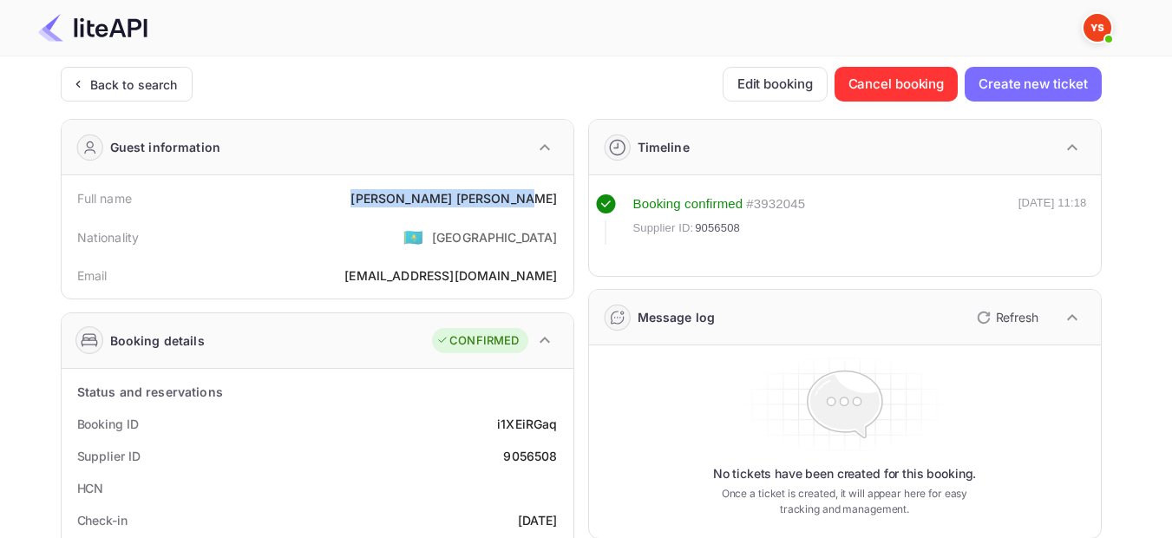 The width and height of the screenshot is (1172, 538). I want to click on button: Cancel booking, so click(896, 84).